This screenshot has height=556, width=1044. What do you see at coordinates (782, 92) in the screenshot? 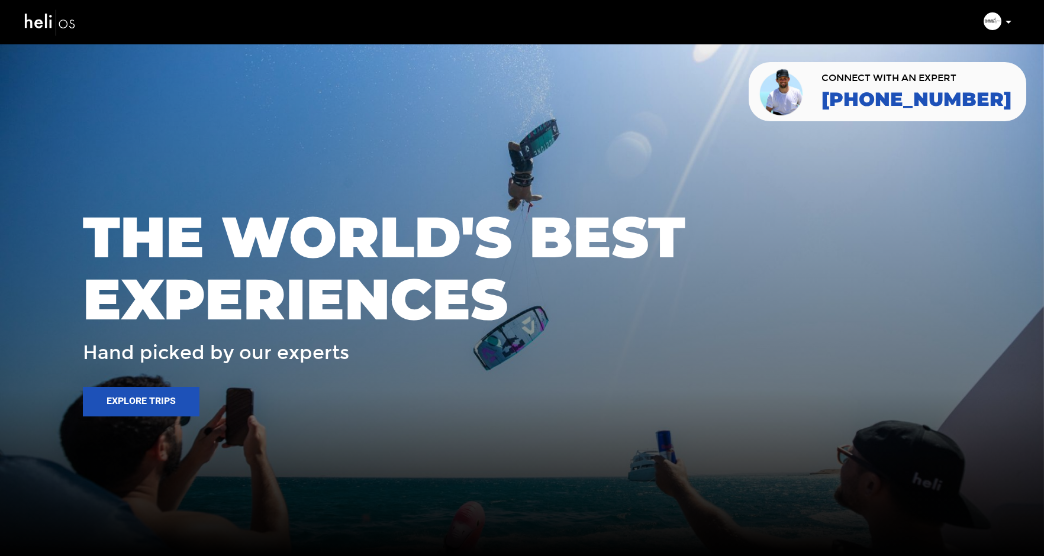
I see `img: contact our team` at bounding box center [782, 92].